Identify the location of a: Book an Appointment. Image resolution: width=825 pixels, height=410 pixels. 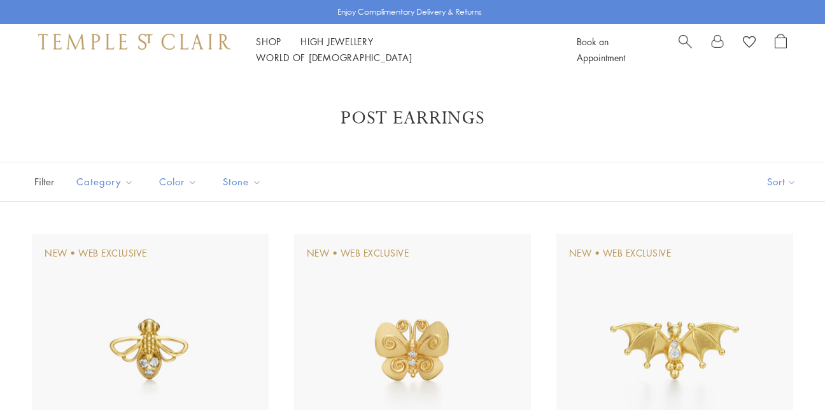
(601, 49).